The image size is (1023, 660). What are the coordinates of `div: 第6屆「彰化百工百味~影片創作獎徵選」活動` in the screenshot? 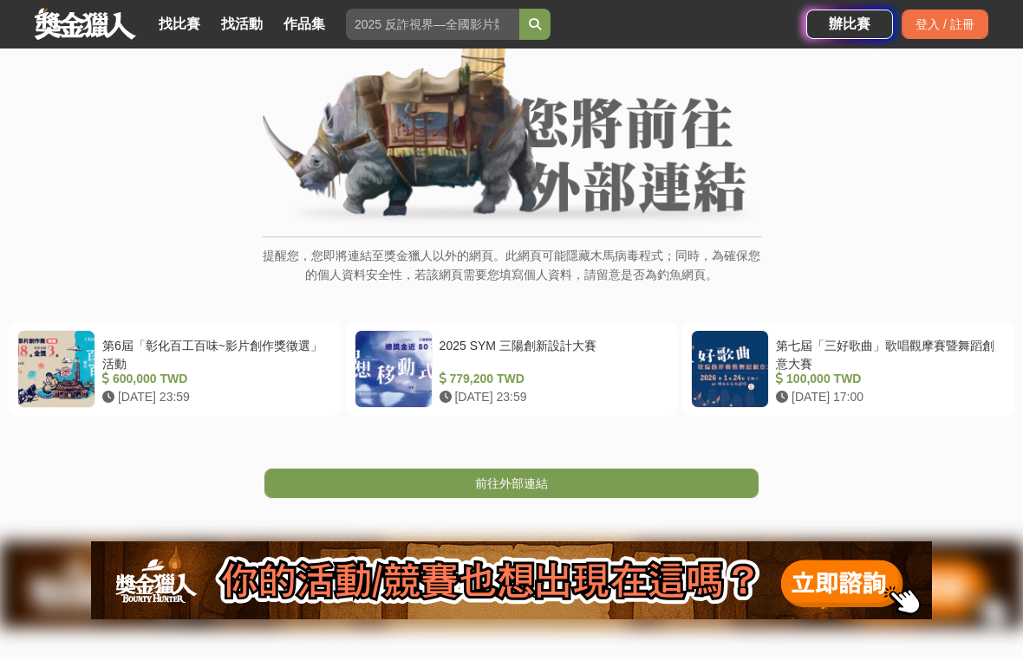 It's located at (213, 354).